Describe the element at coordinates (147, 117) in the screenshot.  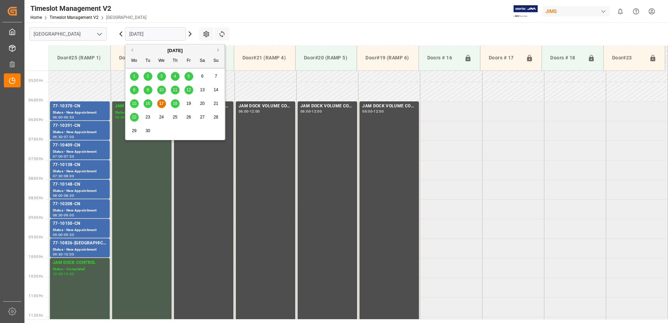
I see `span: 23` at that location.